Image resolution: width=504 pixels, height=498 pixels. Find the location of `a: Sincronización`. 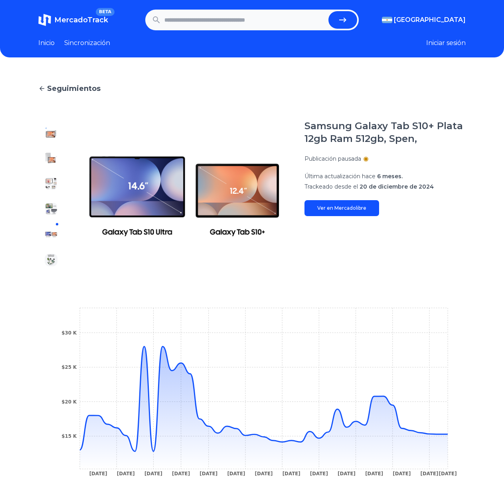

a: Sincronización is located at coordinates (87, 43).